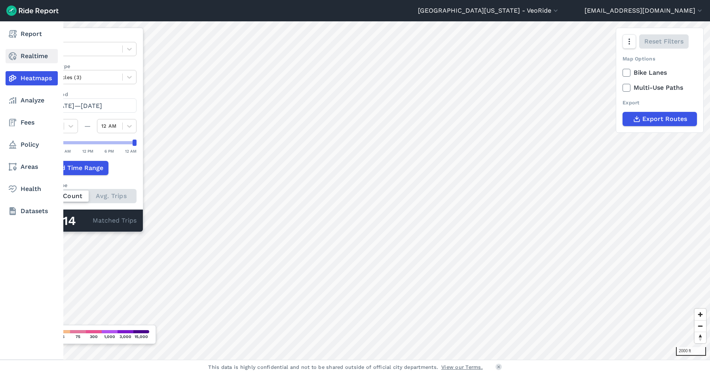  What do you see at coordinates (691, 352) in the screenshot?
I see `div: 2000 ft` at bounding box center [691, 352].